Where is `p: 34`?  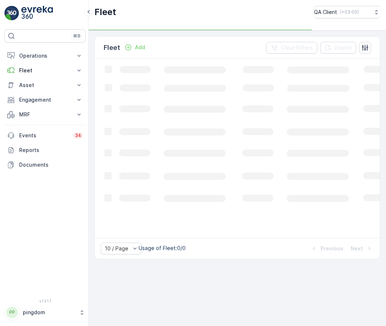
p: 34 is located at coordinates (78, 136).